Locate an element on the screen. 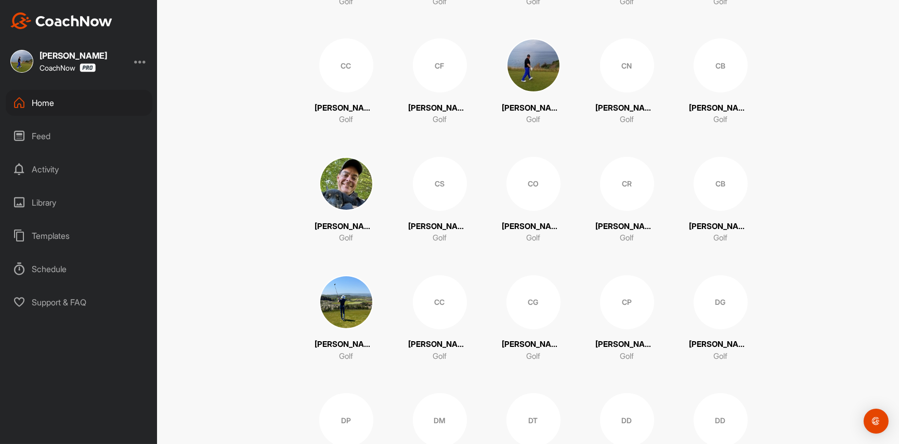  img: square_500f421f83e71f4d7423b5bd1d403d02.jpg is located at coordinates (346, 184).